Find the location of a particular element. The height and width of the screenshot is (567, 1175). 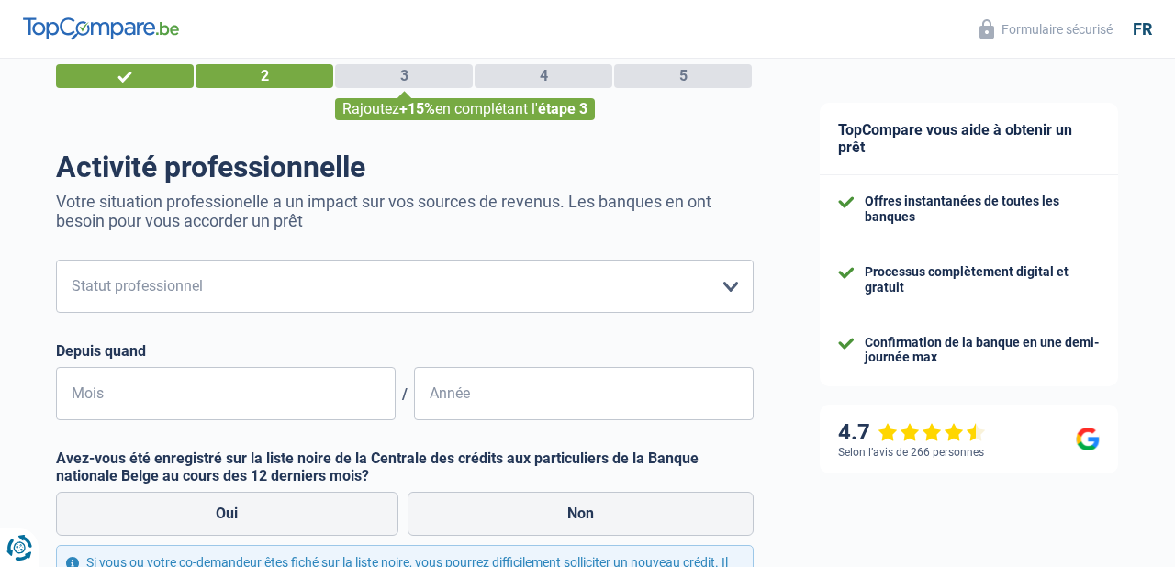

input: AAAA is located at coordinates (584, 394).